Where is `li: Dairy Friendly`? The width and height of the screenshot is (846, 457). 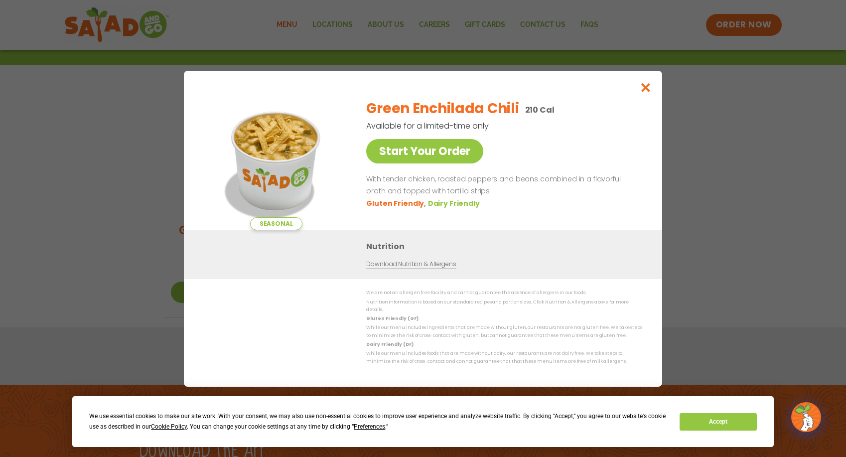 li: Dairy Friendly is located at coordinates (455, 203).